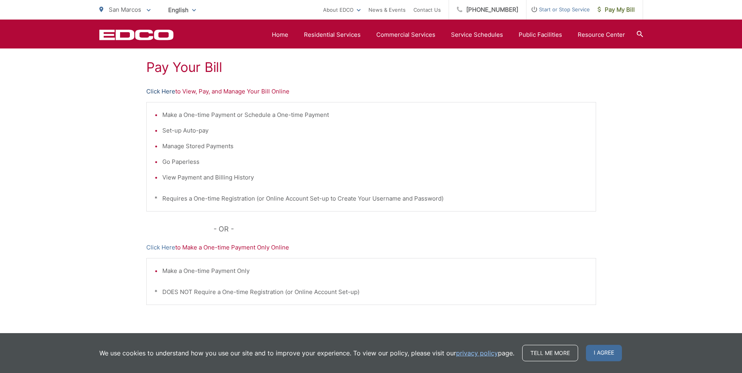  What do you see at coordinates (375, 131) in the screenshot?
I see `li: Set-up Auto-pay` at bounding box center [375, 131].